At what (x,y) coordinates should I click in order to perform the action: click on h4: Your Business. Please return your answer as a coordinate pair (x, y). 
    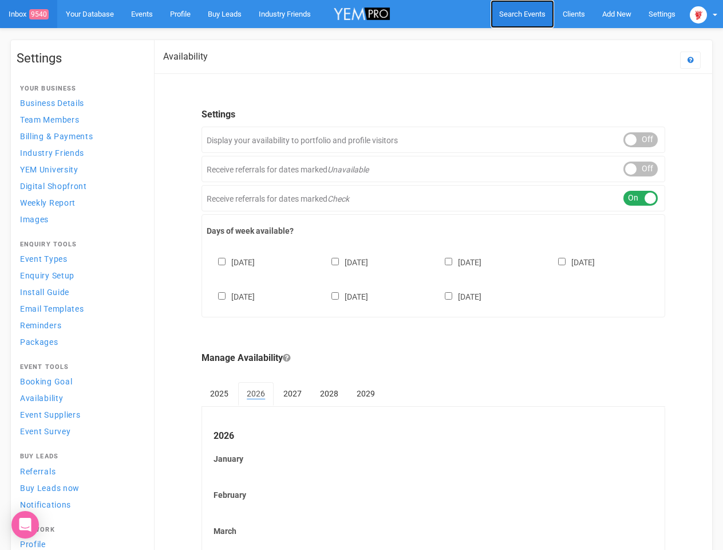
    Looking at the image, I should click on (80, 89).